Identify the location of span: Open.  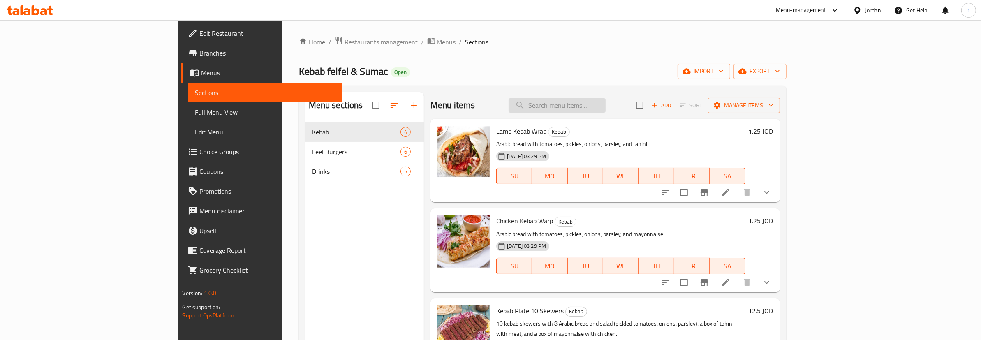
(401, 72).